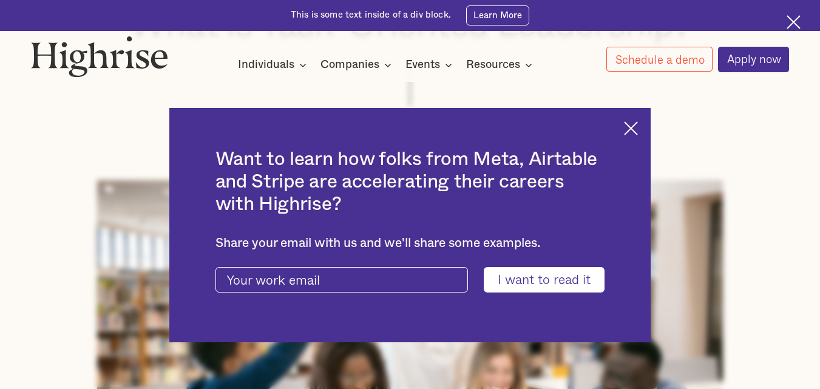 The width and height of the screenshot is (820, 389). Describe the element at coordinates (350, 65) in the screenshot. I see `div: Companies` at that location.